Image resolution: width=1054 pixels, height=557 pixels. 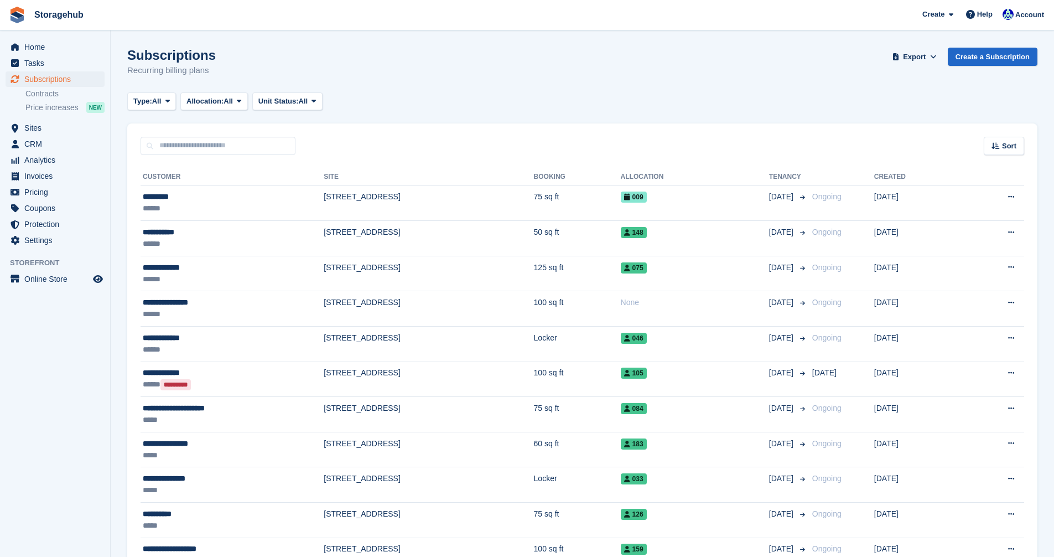 I want to click on span: Export, so click(x=914, y=57).